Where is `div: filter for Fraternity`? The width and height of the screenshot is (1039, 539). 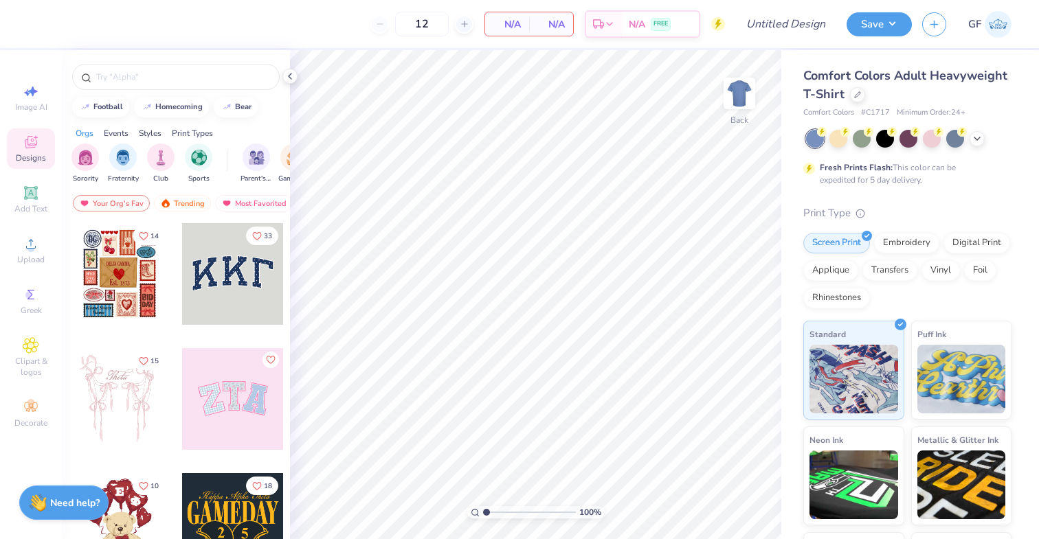
div: filter for Fraternity is located at coordinates (123, 164).